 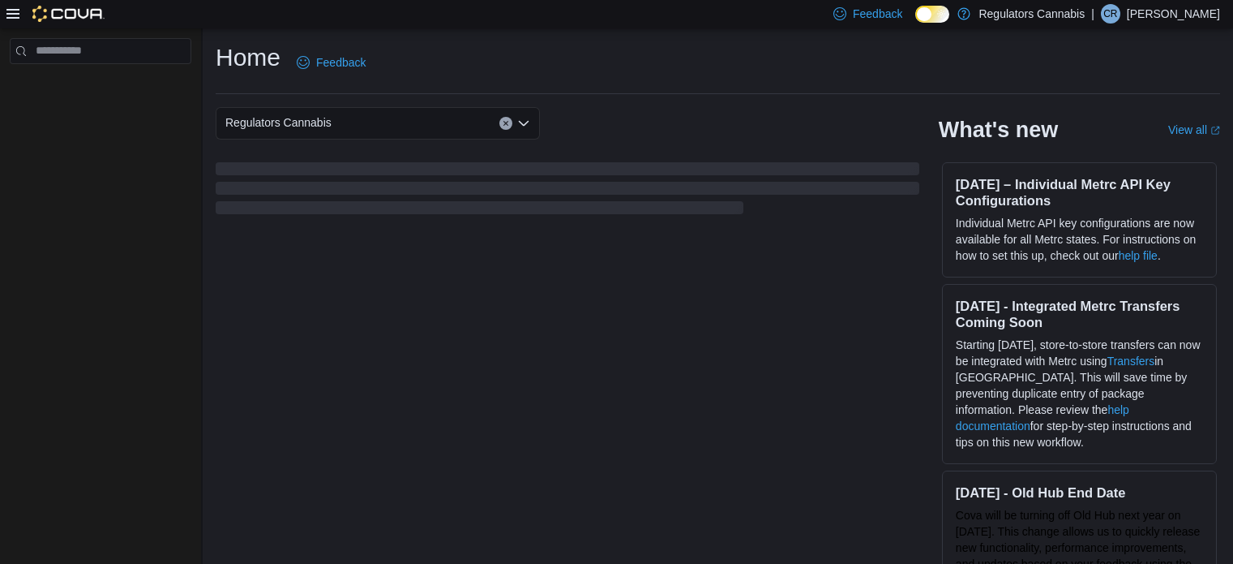 What do you see at coordinates (101, 87) in the screenshot?
I see `nav: Complex example` at bounding box center [101, 87].